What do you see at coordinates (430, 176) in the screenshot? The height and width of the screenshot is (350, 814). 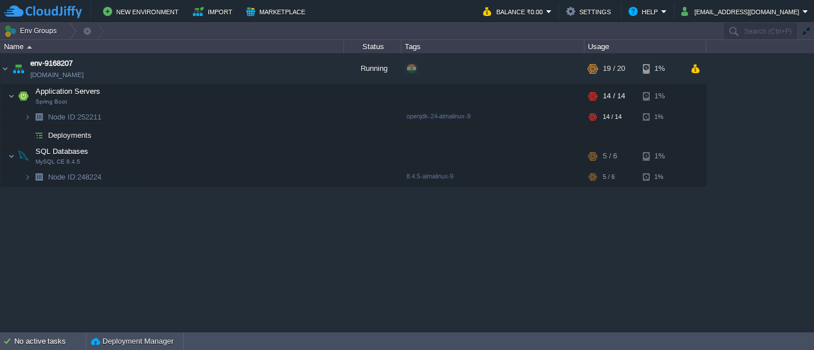 I see `span: 8.4.5-almalinux-9` at bounding box center [430, 176].